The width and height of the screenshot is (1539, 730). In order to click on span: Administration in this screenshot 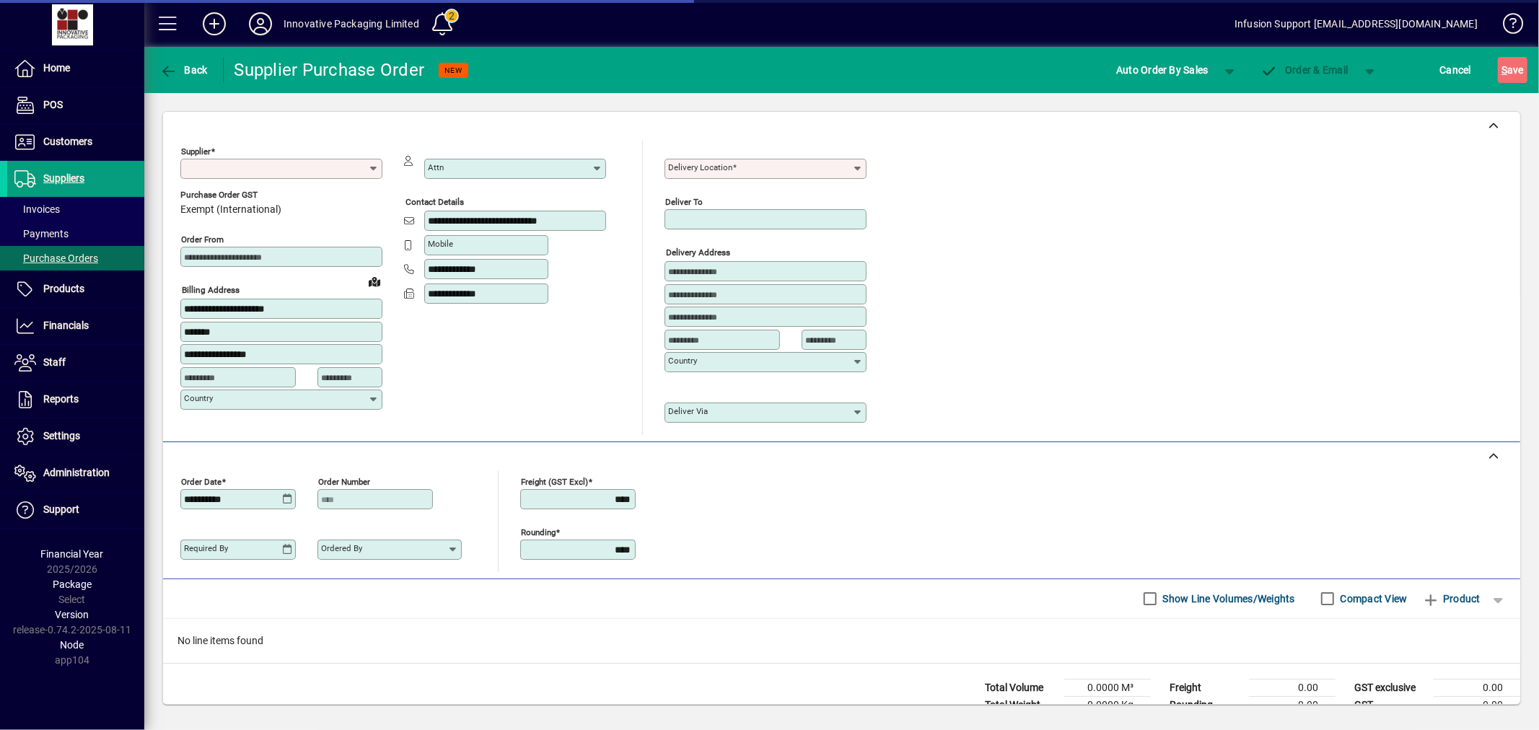, I will do `click(76, 472)`.